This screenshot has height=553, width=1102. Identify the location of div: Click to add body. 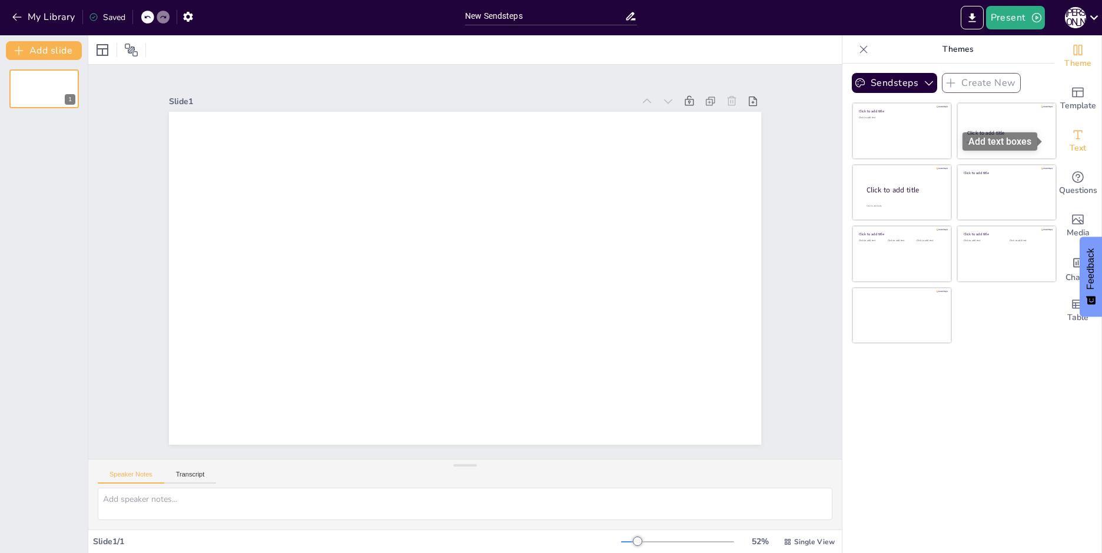
(903, 206).